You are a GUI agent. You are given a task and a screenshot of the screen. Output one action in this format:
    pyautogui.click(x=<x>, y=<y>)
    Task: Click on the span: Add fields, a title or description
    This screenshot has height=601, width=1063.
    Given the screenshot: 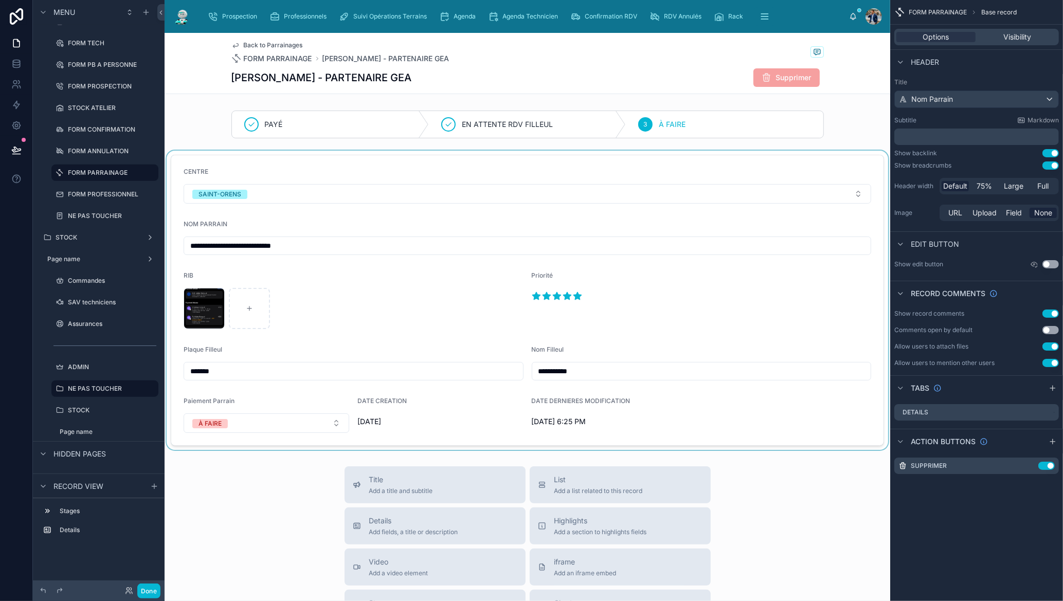 What is the action you would take?
    pyautogui.click(x=413, y=532)
    